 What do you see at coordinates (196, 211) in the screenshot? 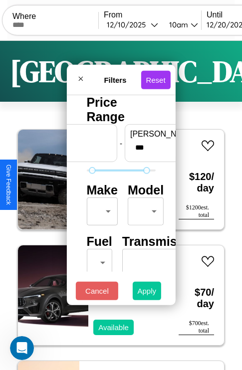
I see `div: $ 1200 est. total` at bounding box center [196, 211].